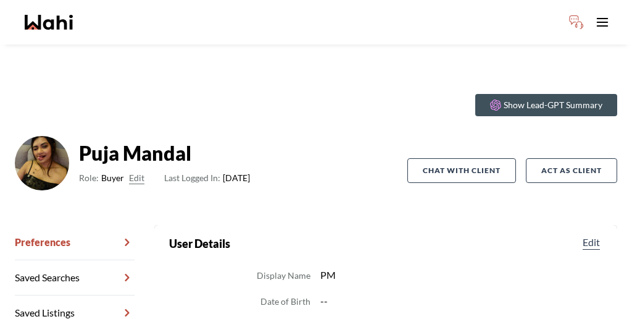 Image resolution: width=632 pixels, height=319 pixels. I want to click on dt: Display Name, so click(284, 275).